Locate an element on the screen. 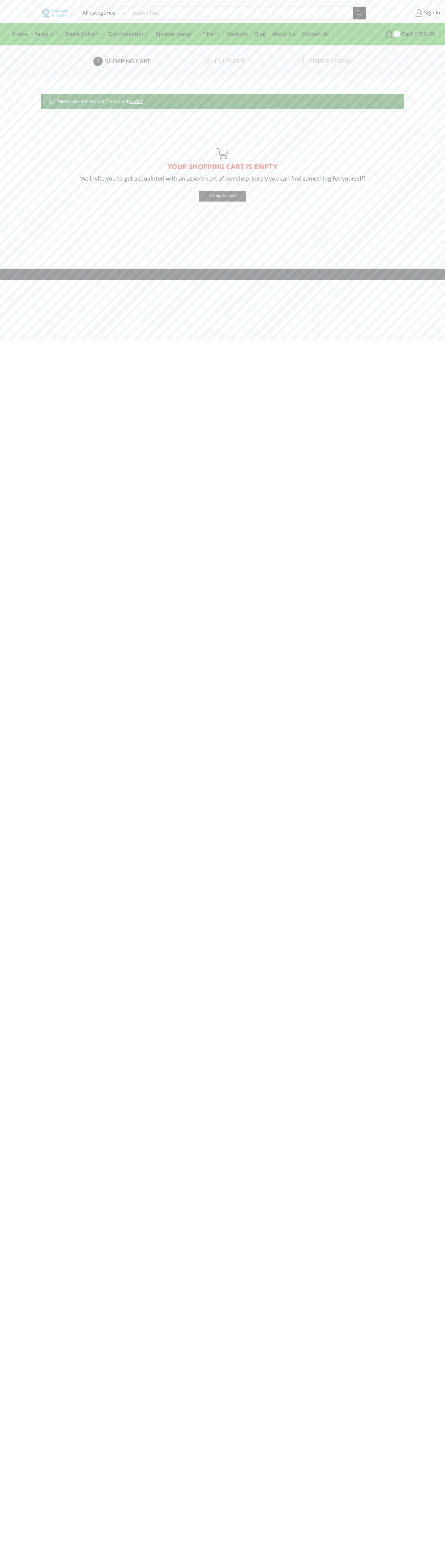 The image size is (445, 1545). a: Sign in is located at coordinates (407, 13).